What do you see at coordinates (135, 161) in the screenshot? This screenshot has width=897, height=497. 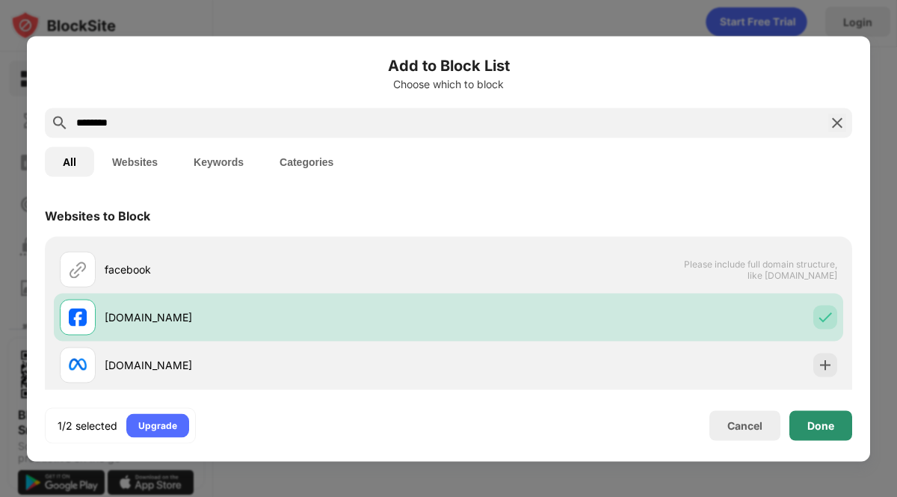 I see `button: Websites` at bounding box center [135, 161].